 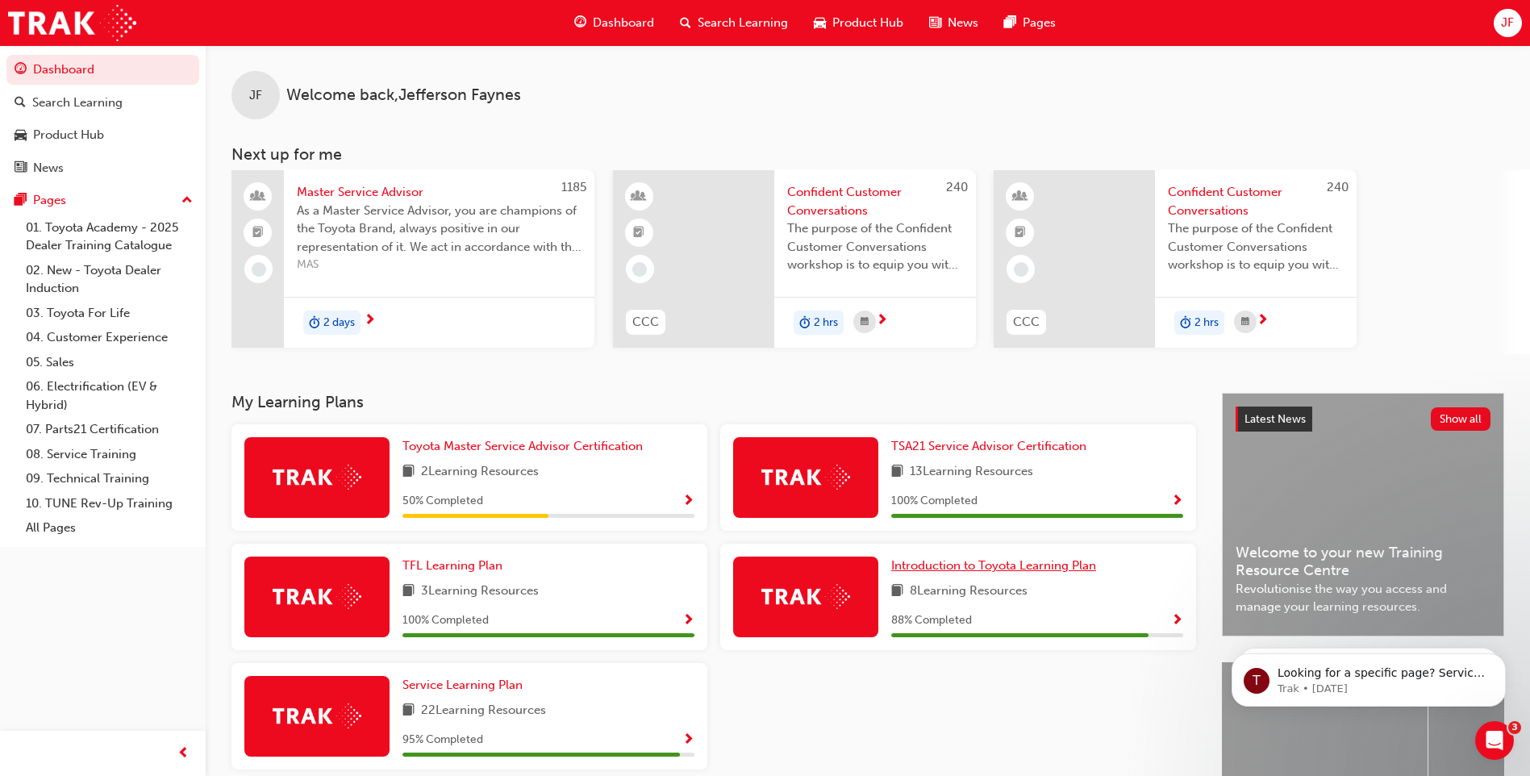 What do you see at coordinates (734, 23) in the screenshot?
I see `a: search-iconSearch Learning` at bounding box center [734, 23].